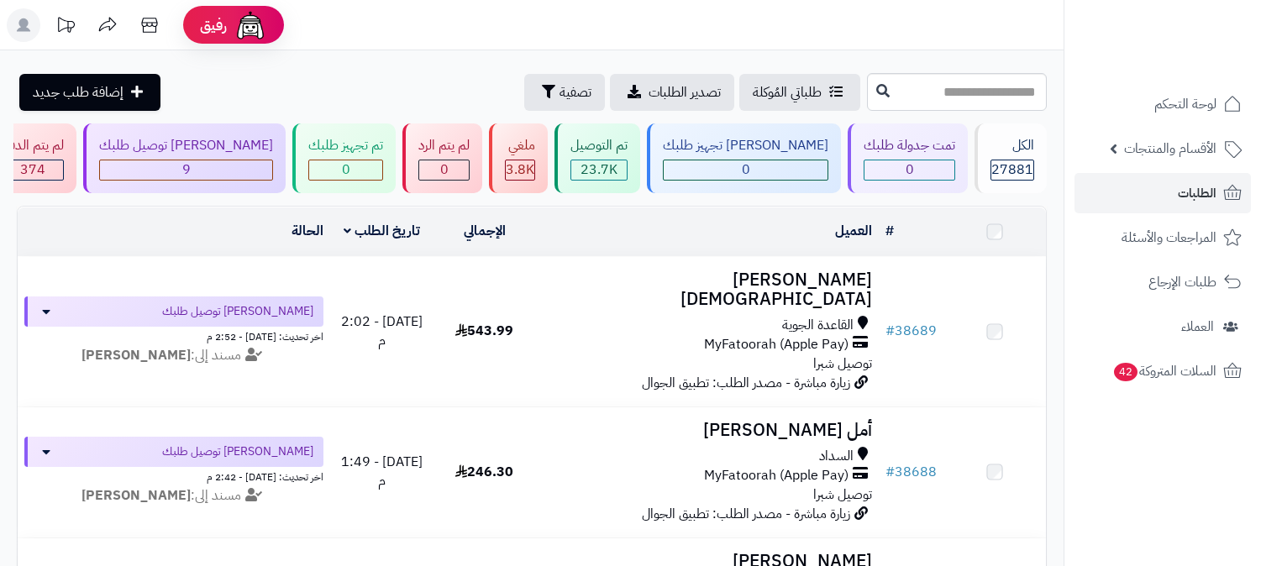 The height and width of the screenshot is (566, 1261). Describe the element at coordinates (800, 92) in the screenshot. I see `a: طلباتي المُوكلة` at that location.